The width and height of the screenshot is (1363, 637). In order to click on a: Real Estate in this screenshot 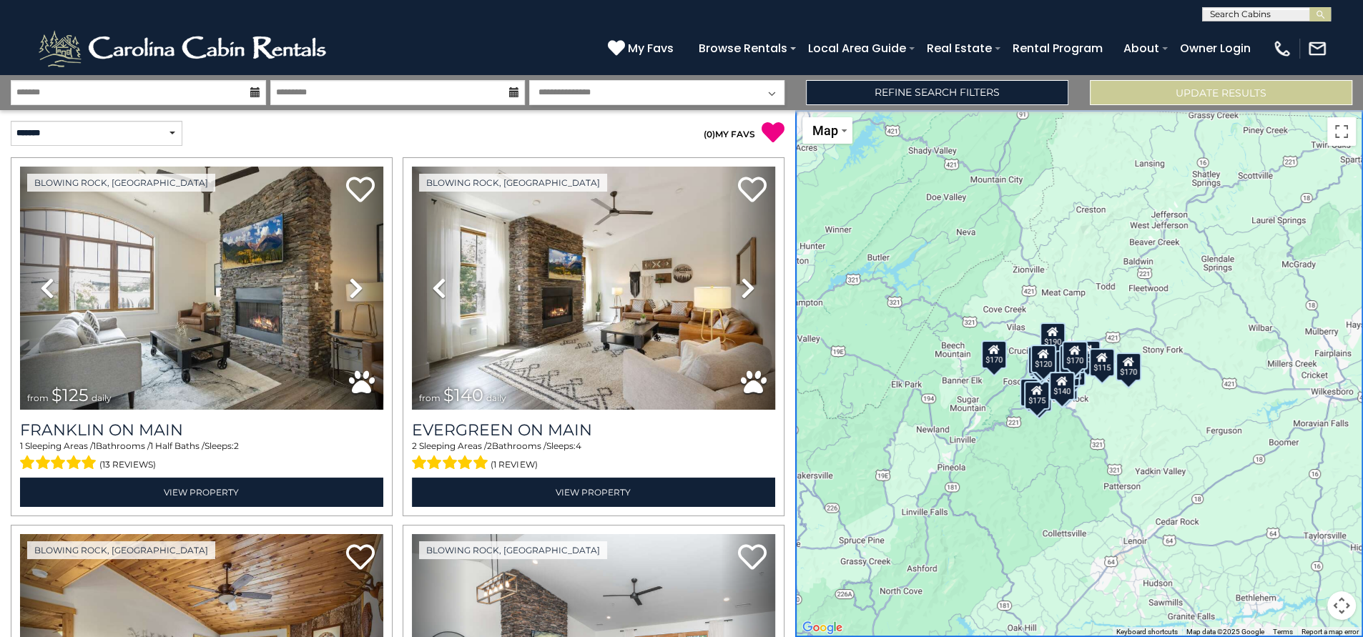, I will do `click(959, 48)`.